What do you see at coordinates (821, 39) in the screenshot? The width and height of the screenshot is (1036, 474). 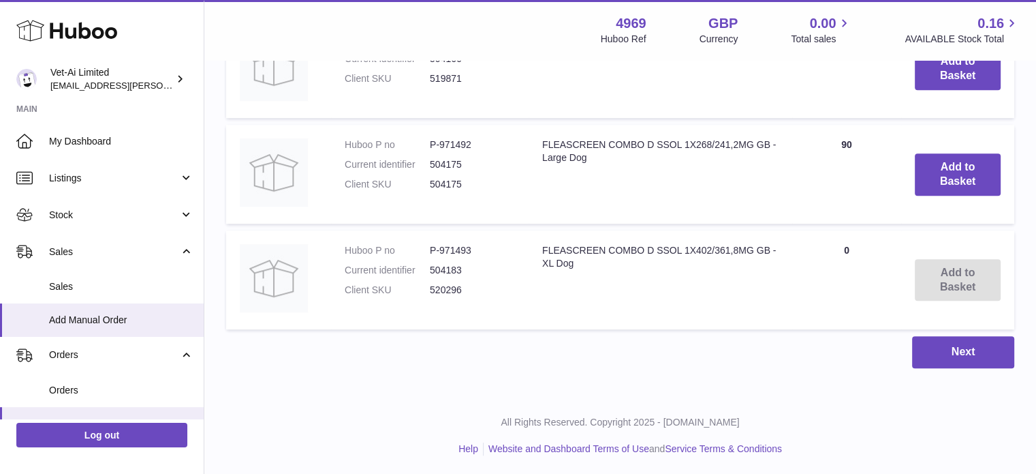 I see `span: Total sales` at bounding box center [821, 39].